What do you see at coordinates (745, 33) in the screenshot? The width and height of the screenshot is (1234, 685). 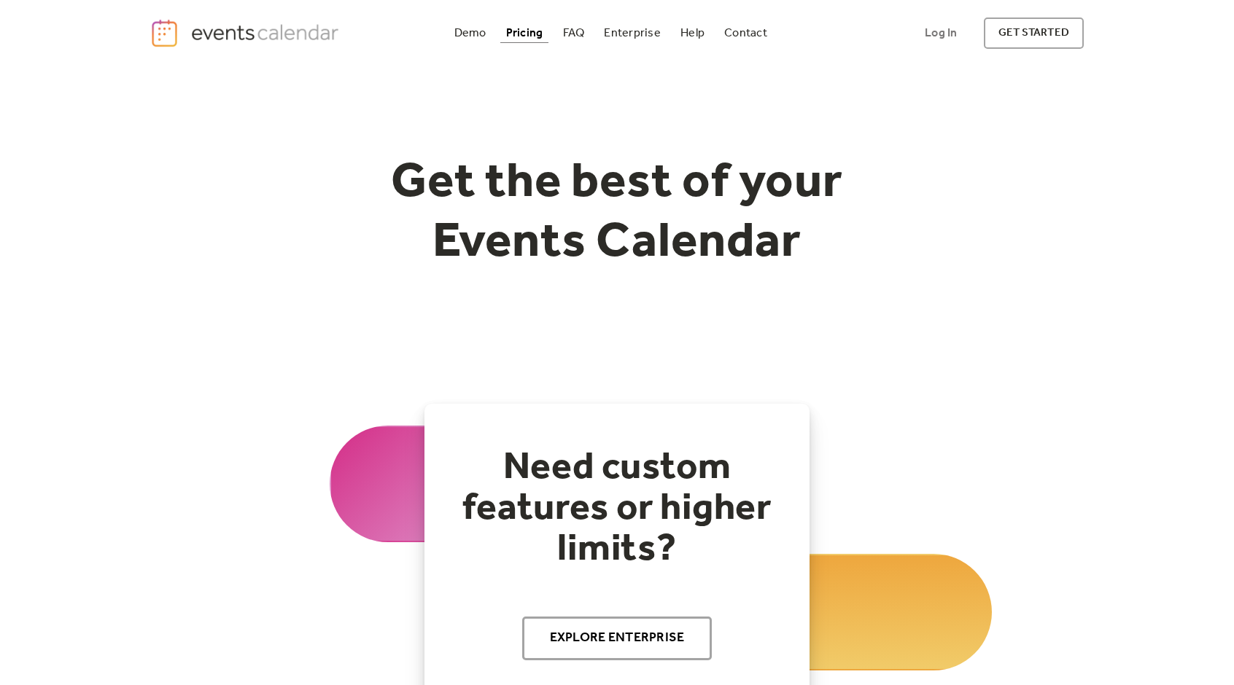 I see `div: Contact` at bounding box center [745, 33].